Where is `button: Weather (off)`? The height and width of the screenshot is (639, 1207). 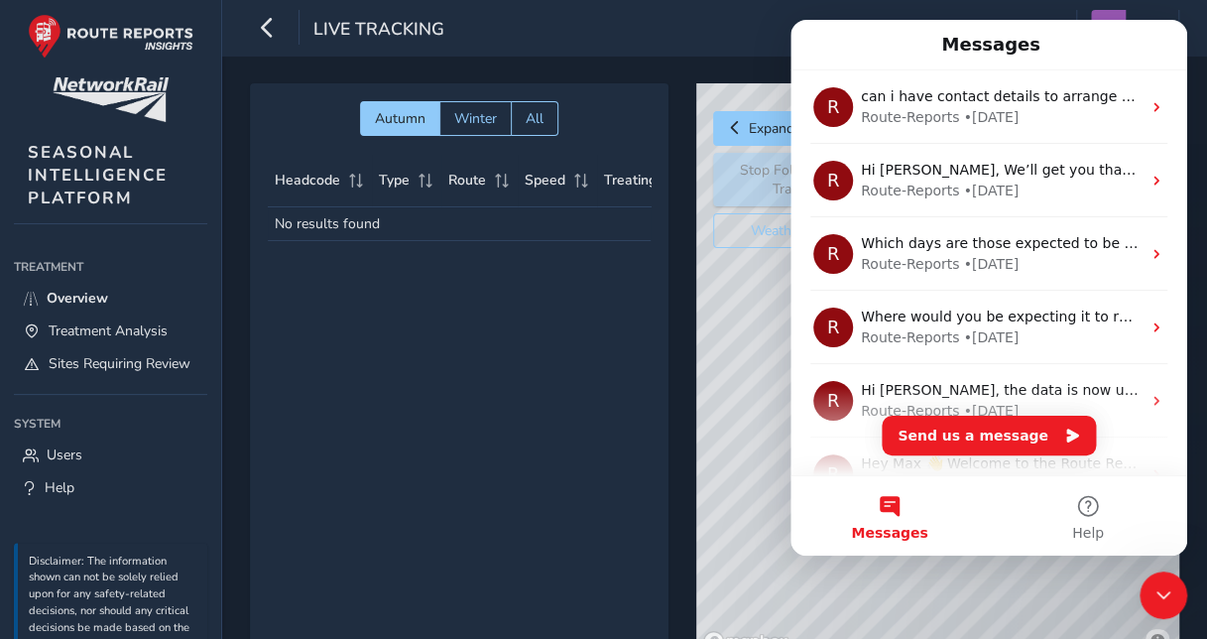 button: Weather (off) is located at coordinates (792, 230).